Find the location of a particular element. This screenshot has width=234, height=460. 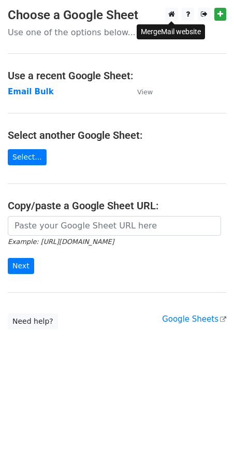

p: Use one of the options below... is located at coordinates (117, 32).